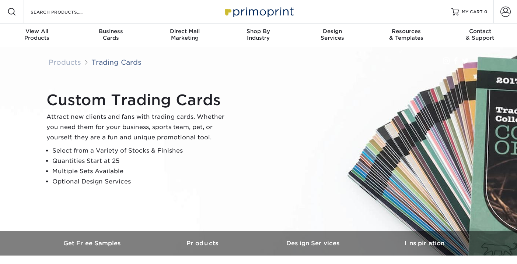 The width and height of the screenshot is (517, 264). I want to click on input: SEARCH PRODUCTS....., so click(66, 12).